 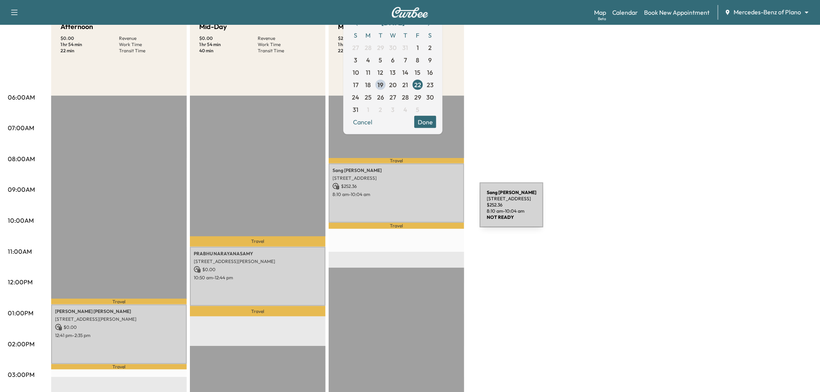 What do you see at coordinates (21, 220) in the screenshot?
I see `p: 10:00AM` at bounding box center [21, 220].